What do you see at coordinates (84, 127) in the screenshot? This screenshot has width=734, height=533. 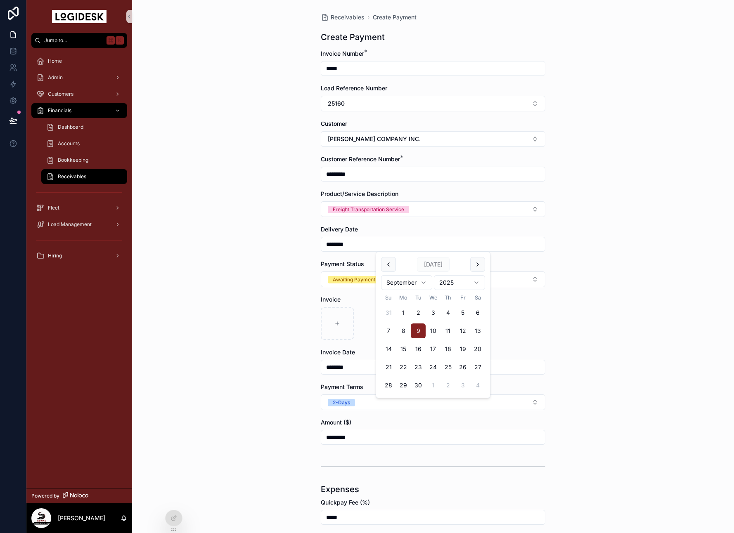 I see `a: Dashboard` at bounding box center [84, 127].